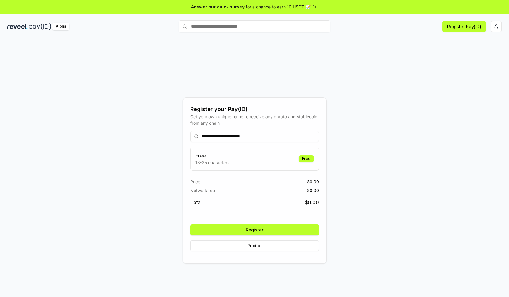 The width and height of the screenshot is (509, 297). Describe the element at coordinates (202, 190) in the screenshot. I see `span: Network fee` at that location.